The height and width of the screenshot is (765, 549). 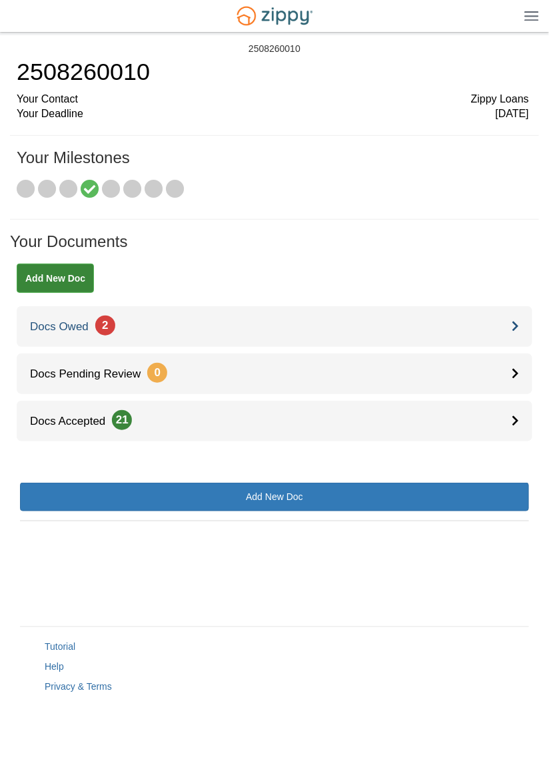 What do you see at coordinates (500, 99) in the screenshot?
I see `span: Zippy Loans` at bounding box center [500, 99].